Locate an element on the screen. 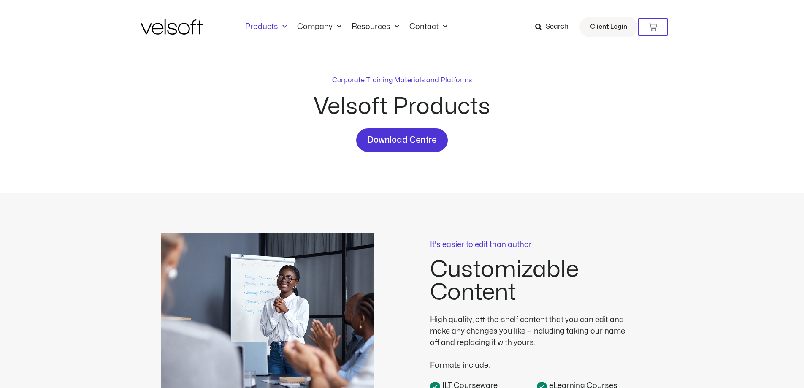 This screenshot has height=388, width=804. a: ContactMenu Toggle is located at coordinates (428, 27).